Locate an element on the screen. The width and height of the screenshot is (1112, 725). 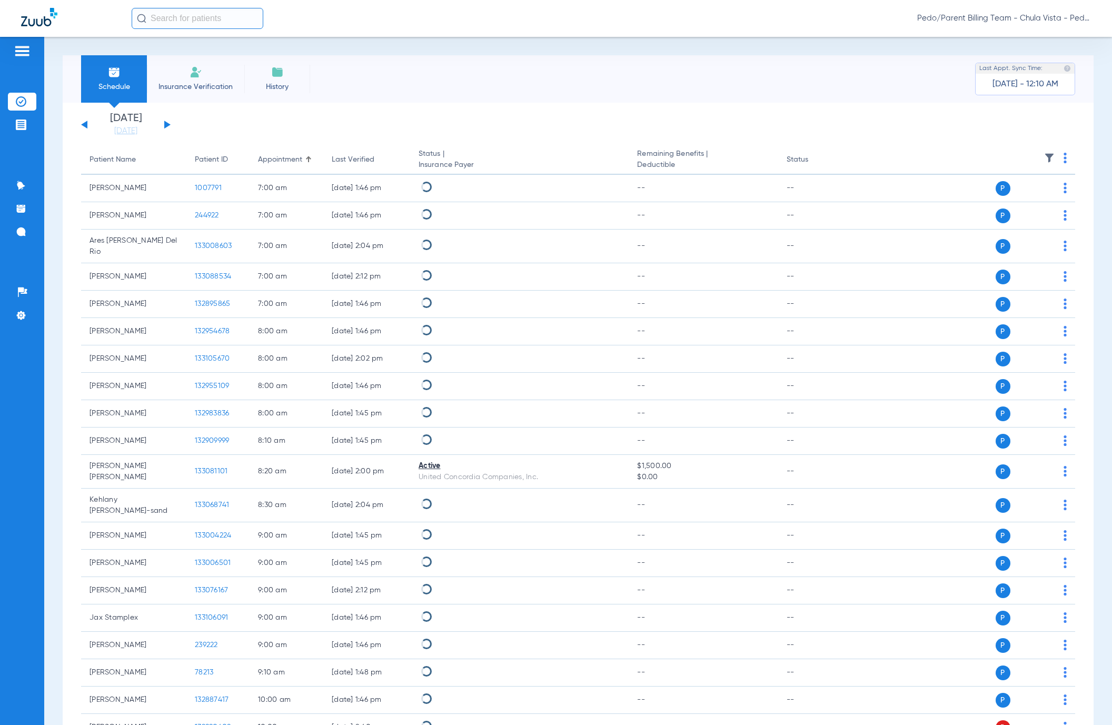
span: 133068741 is located at coordinates (212, 505).